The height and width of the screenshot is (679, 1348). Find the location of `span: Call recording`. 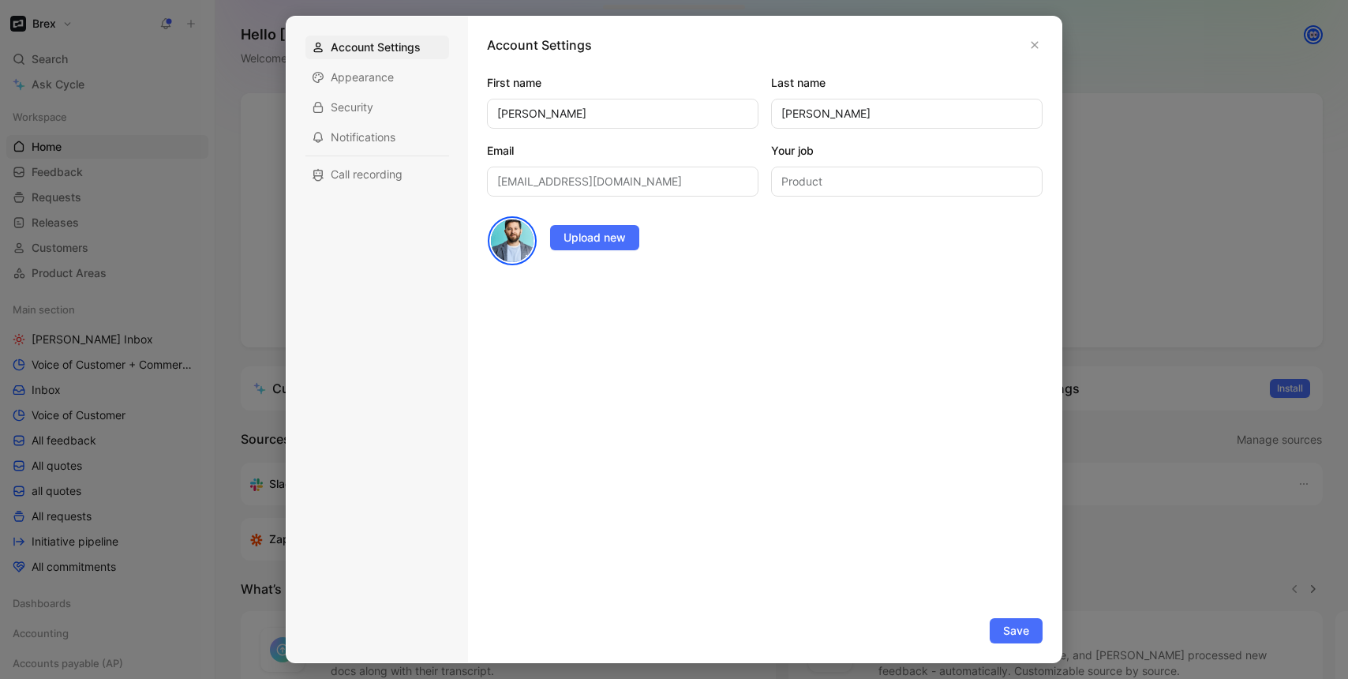

span: Call recording is located at coordinates (366, 174).